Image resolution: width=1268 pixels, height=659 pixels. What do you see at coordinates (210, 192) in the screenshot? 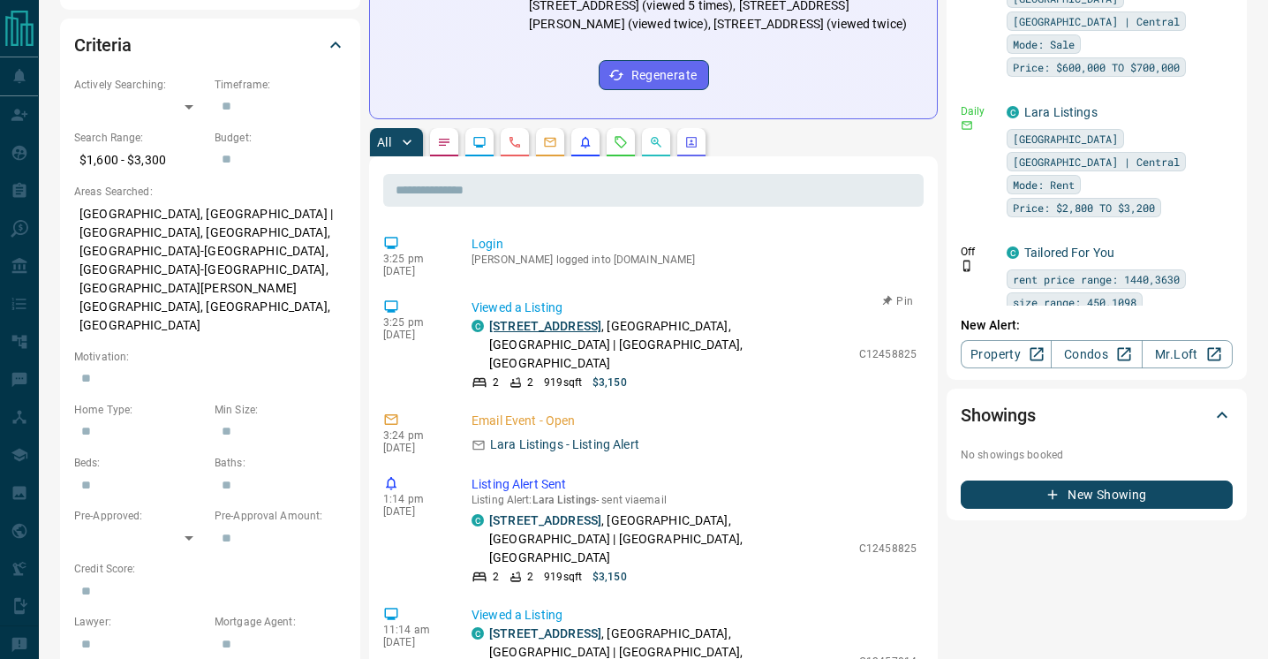
I see `p: Areas Searched:` at bounding box center [210, 192].